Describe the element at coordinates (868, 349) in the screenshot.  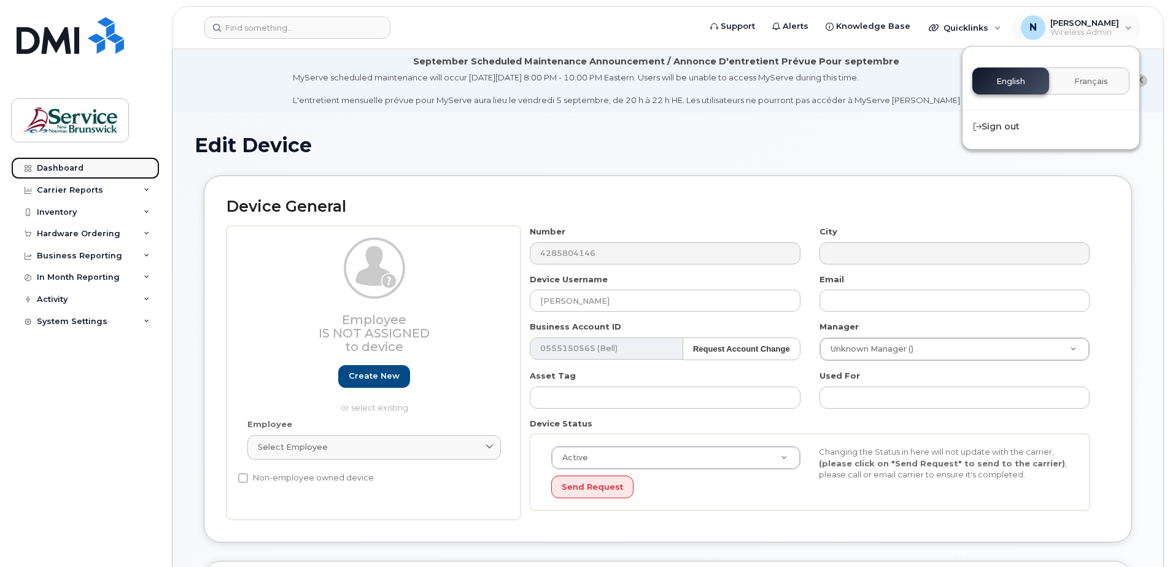
I see `span: Unknown Manager ()` at that location.